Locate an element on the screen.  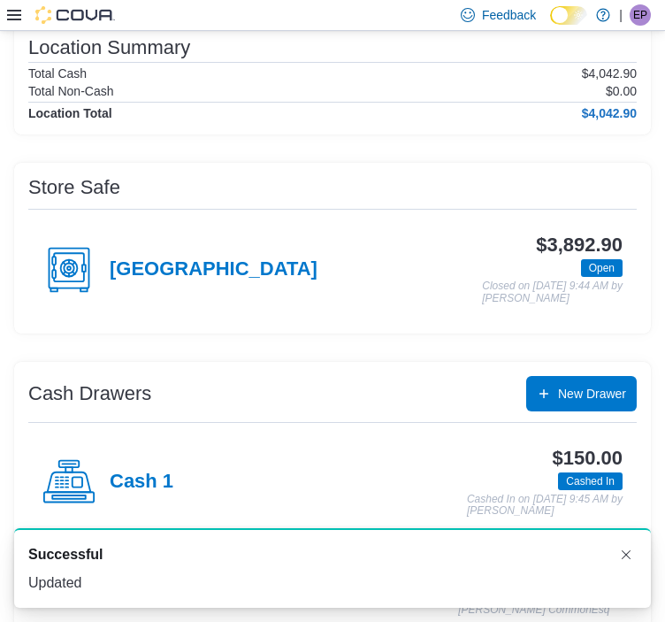
p: $0.00 is located at coordinates (621, 91).